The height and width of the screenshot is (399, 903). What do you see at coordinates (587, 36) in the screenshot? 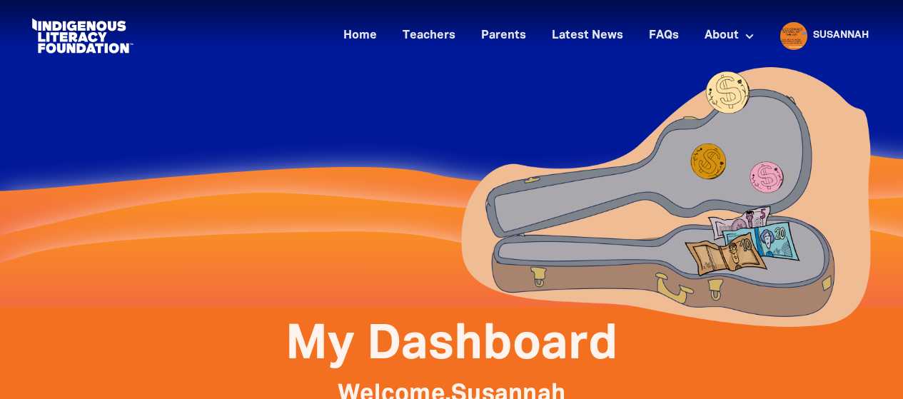
I see `a: Latest News` at bounding box center [587, 36].